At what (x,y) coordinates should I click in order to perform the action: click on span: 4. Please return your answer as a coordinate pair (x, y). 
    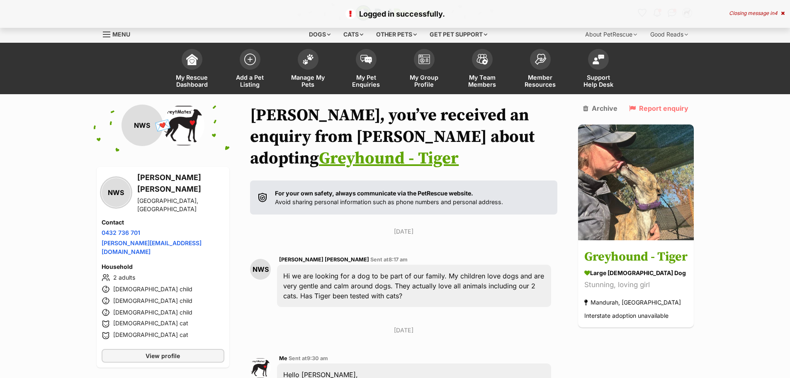
    Looking at the image, I should click on (776, 13).